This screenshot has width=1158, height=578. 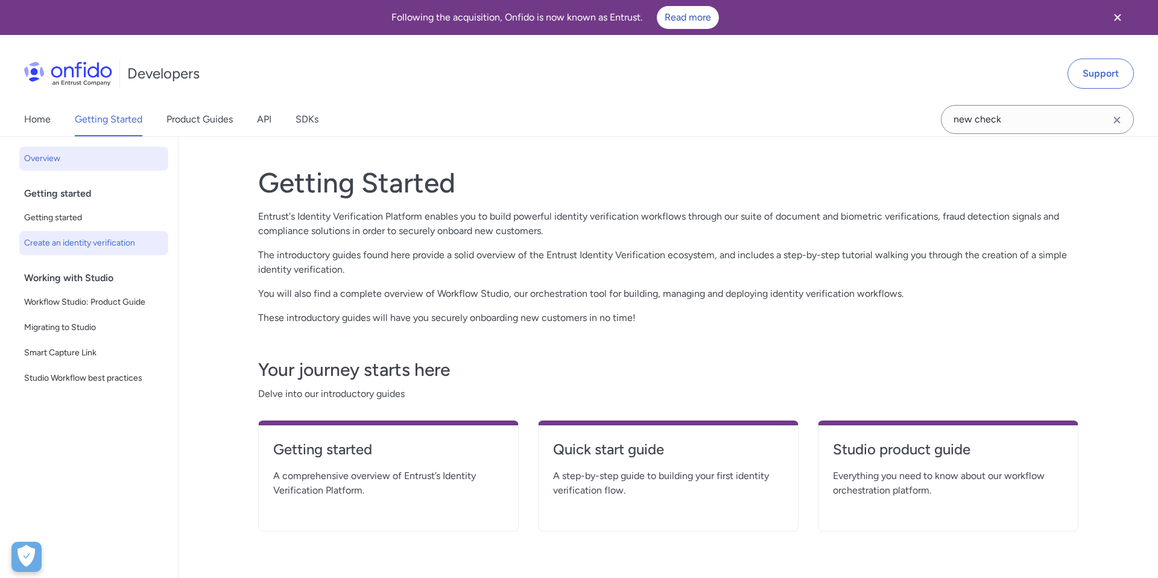 I want to click on a: Overview, so click(x=93, y=159).